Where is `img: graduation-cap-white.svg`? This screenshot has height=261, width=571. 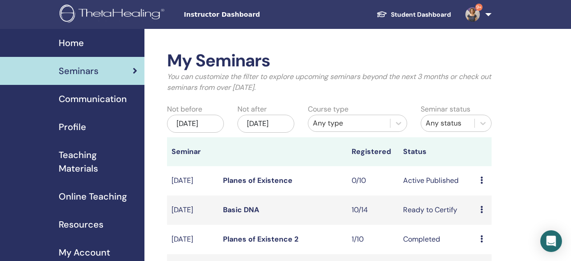 img: graduation-cap-white.svg is located at coordinates (382, 14).